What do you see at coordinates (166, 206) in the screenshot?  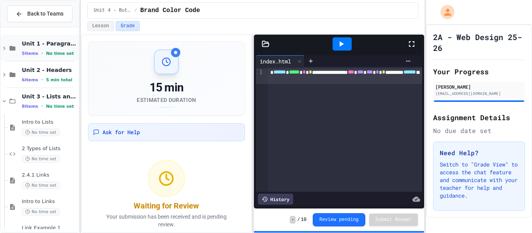 I see `div: Waiting for Review` at bounding box center [166, 206].